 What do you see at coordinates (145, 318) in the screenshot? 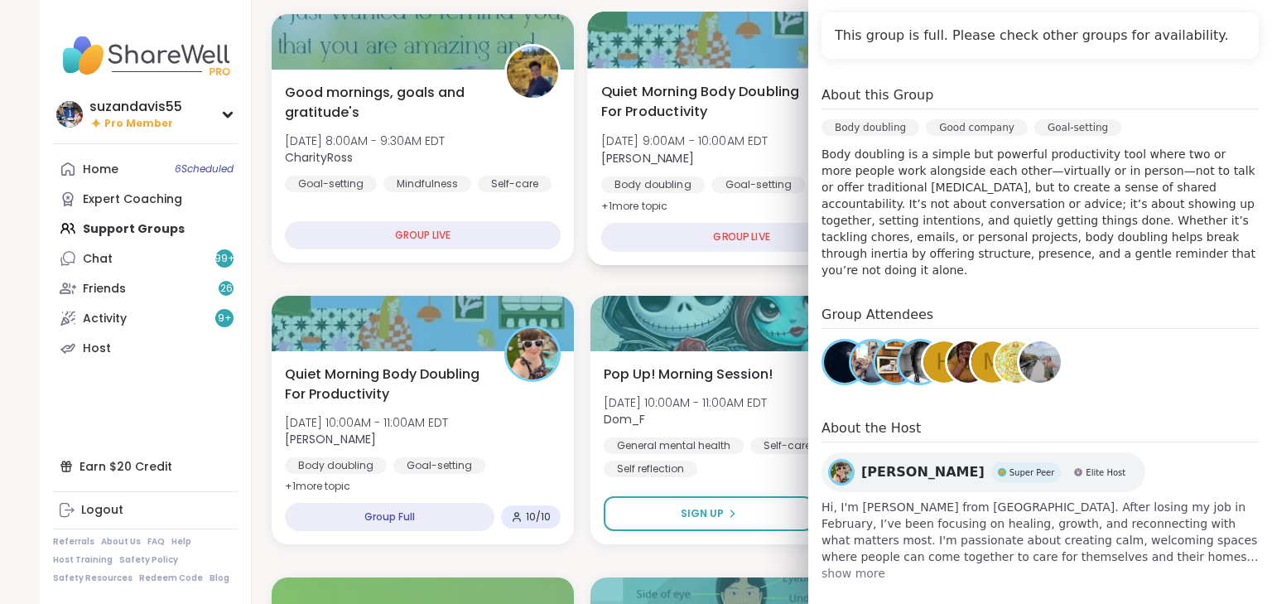
I see `a: Activity9+` at bounding box center [145, 318].